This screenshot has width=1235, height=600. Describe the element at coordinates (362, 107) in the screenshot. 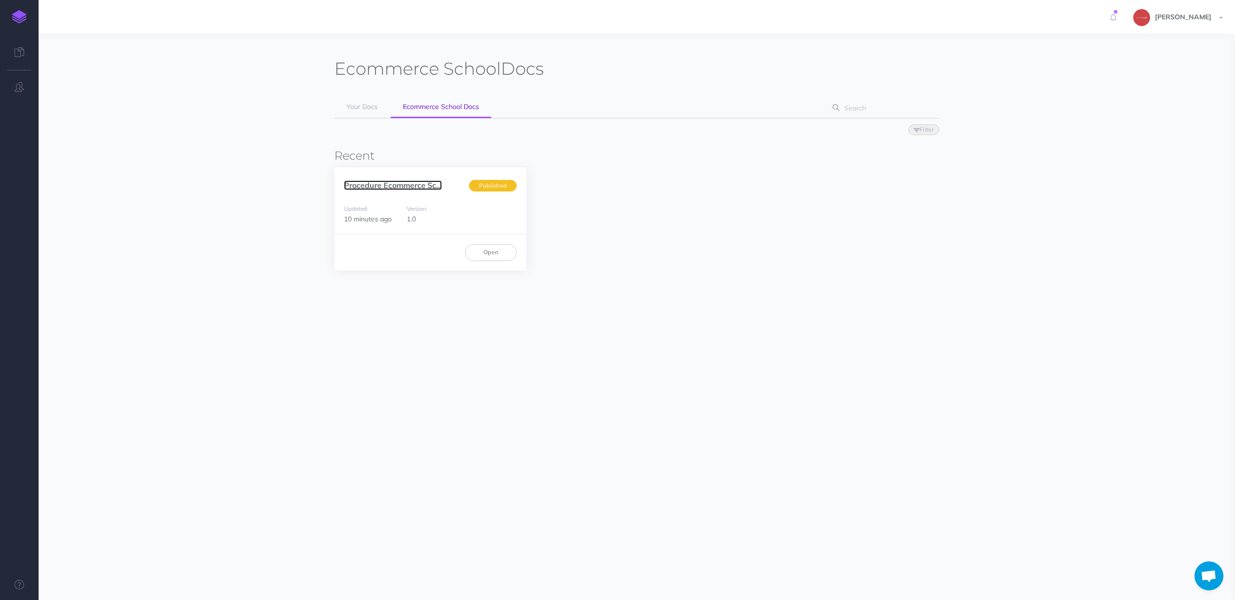

I see `span: Your Docs` at that location.